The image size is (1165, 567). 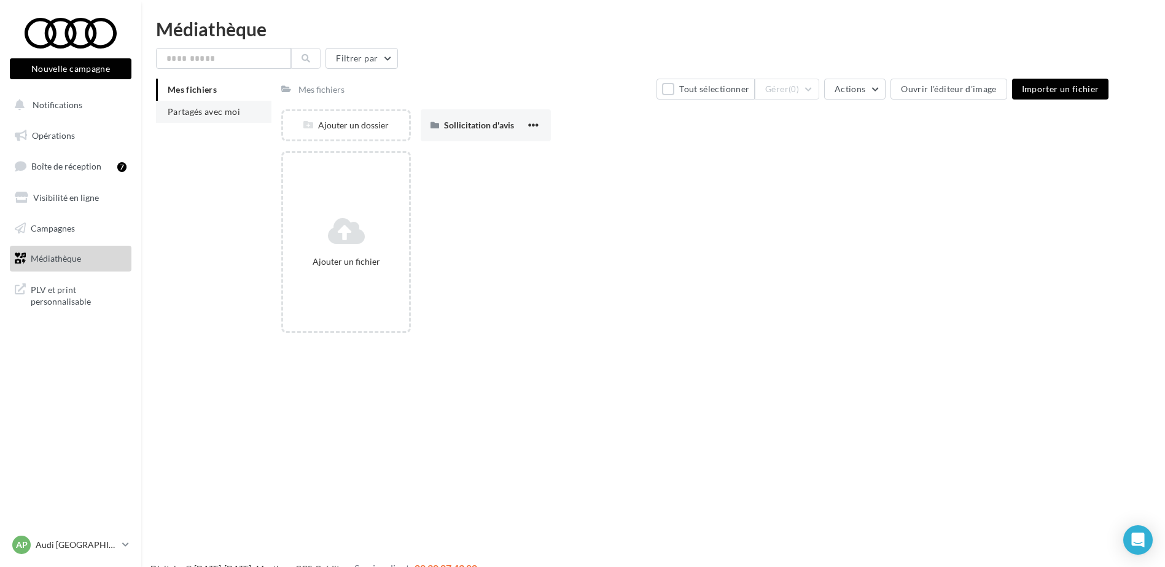 I want to click on button: Tout sélectionner, so click(x=706, y=89).